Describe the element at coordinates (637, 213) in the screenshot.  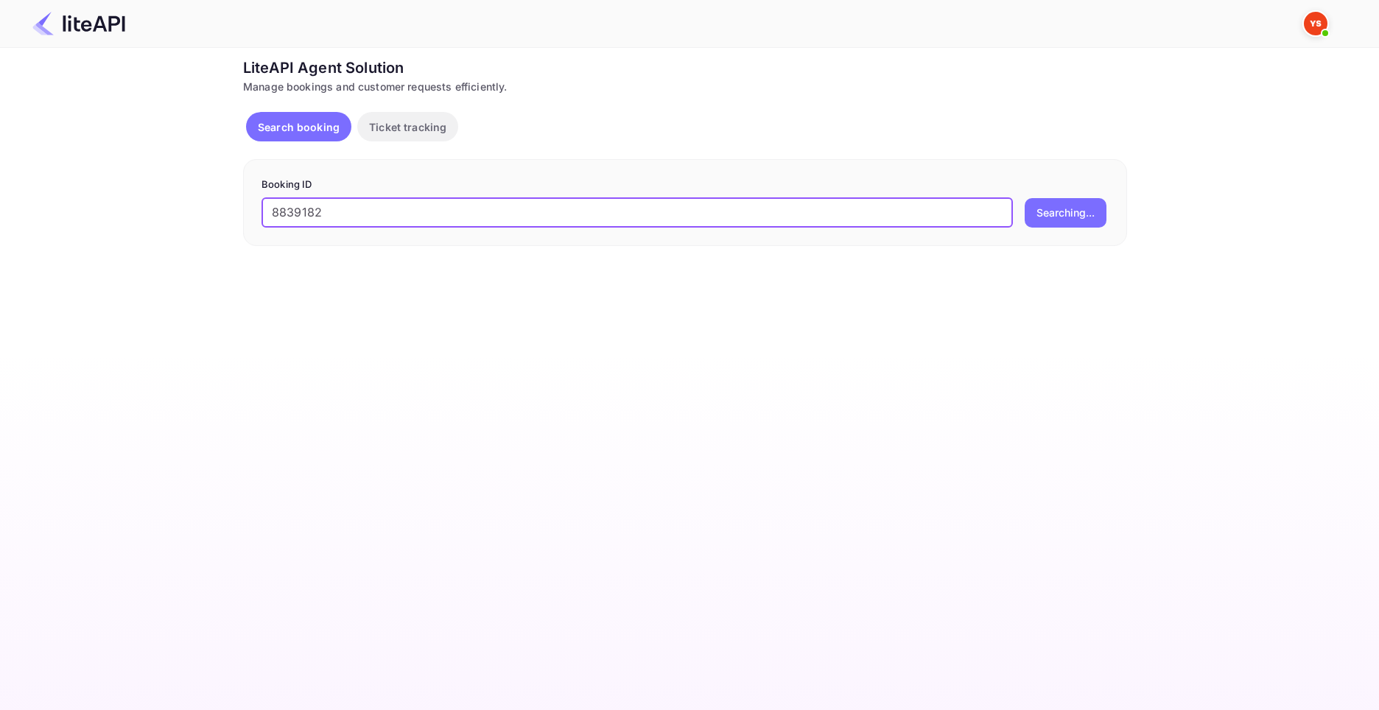
I see `input: Enter Booking ID (e.g., 63782194)` at that location.